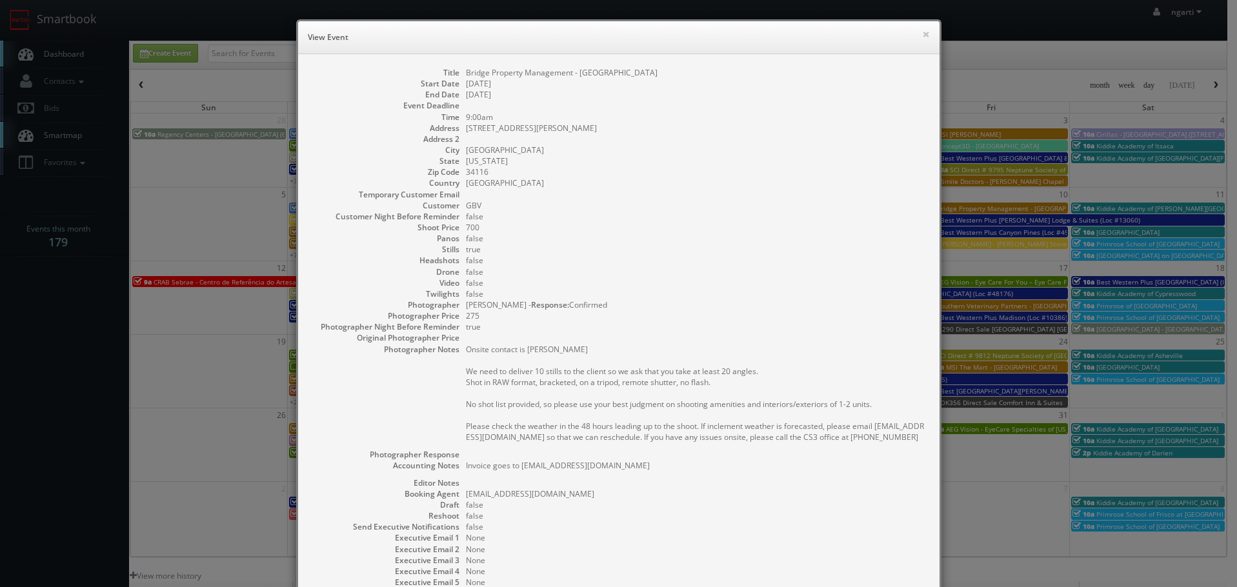 This screenshot has height=587, width=1237. What do you see at coordinates (385, 549) in the screenshot?
I see `dt: Executive Email 2` at bounding box center [385, 549].